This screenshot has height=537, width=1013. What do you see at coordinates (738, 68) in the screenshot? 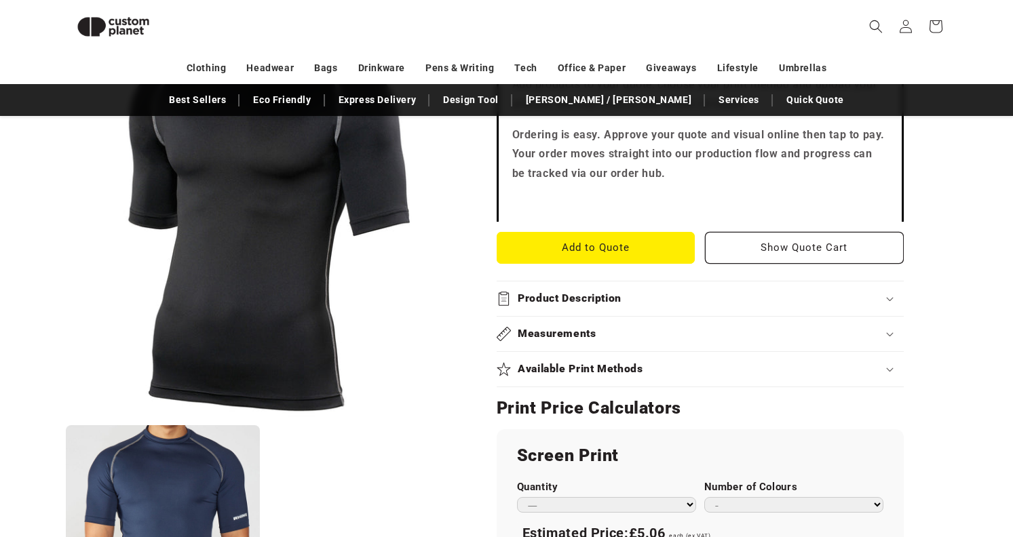
I see `a: Lifestyle` at bounding box center [738, 68].